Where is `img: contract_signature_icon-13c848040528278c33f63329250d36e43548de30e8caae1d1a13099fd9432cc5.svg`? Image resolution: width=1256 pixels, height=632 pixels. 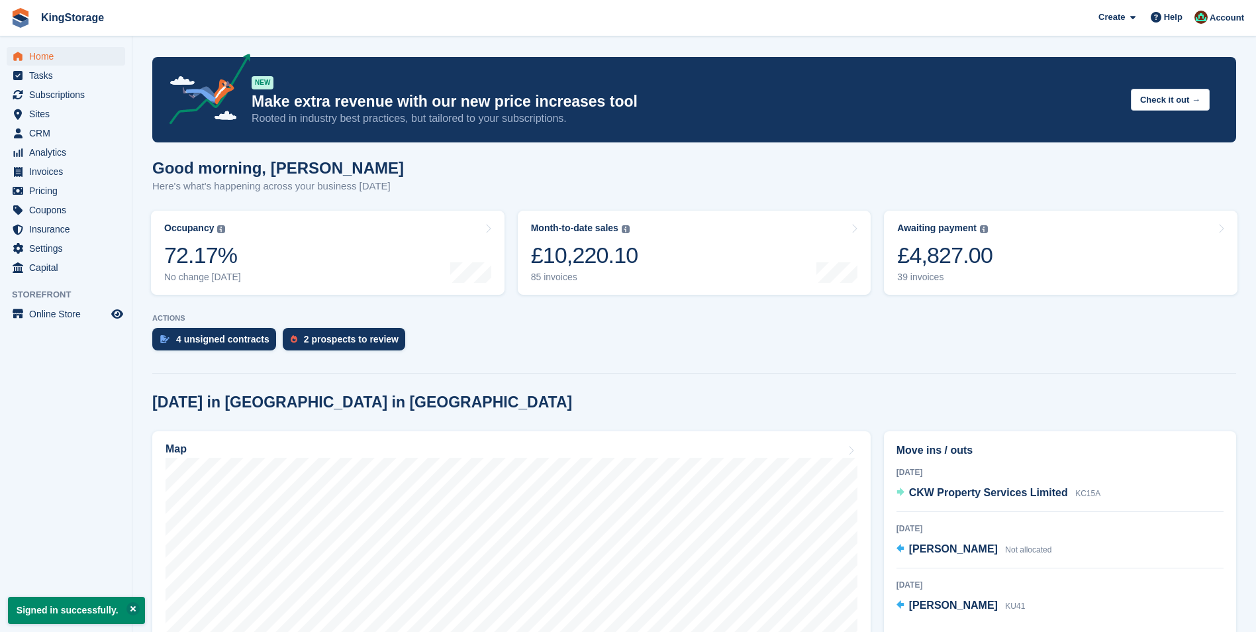 img: contract_signature_icon-13c848040528278c33f63329250d36e43548de30e8caae1d1a13099fd9432cc5.svg is located at coordinates (165, 339).